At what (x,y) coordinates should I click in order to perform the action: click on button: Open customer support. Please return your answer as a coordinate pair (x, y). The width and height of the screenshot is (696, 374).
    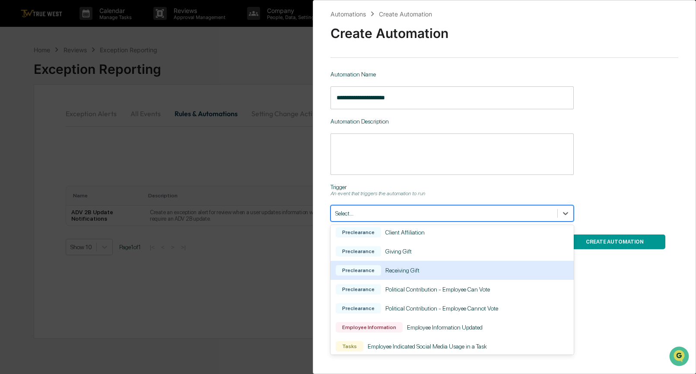
    Looking at the image, I should click on (11, 11).